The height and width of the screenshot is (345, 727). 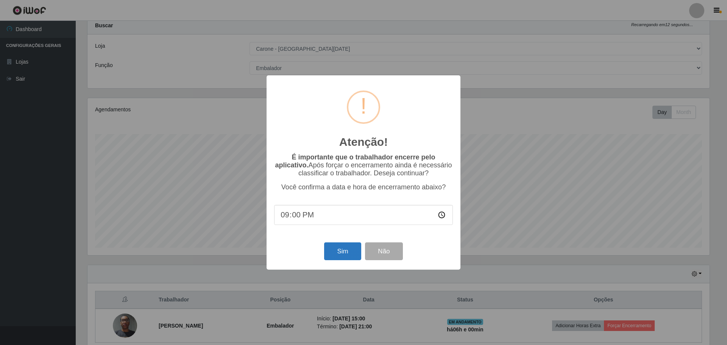 What do you see at coordinates (363, 187) in the screenshot?
I see `p: Você confirma a data e hora de encerramento abaixo?` at bounding box center [363, 187].